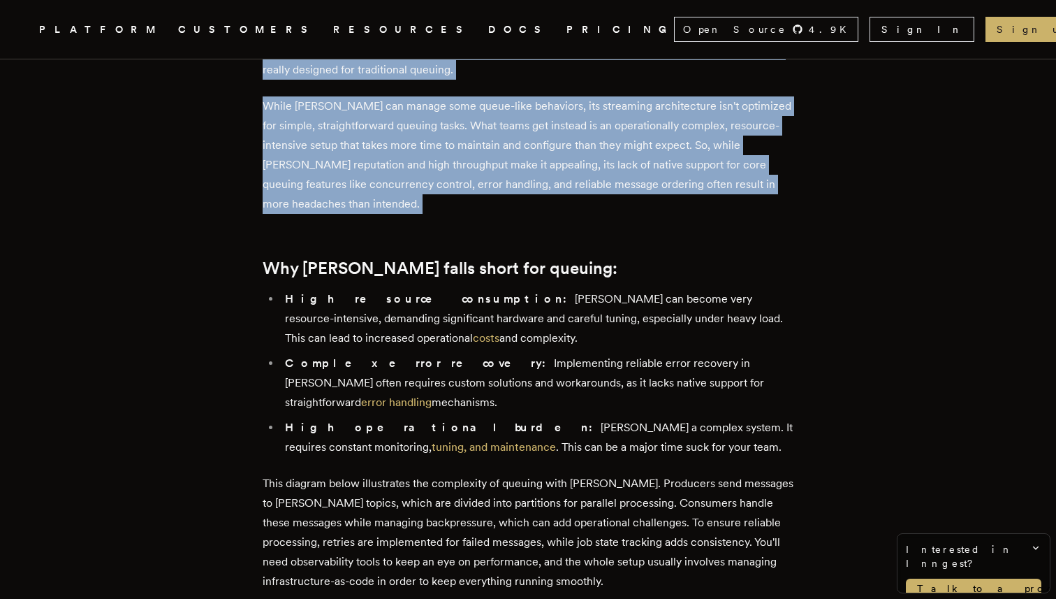 The image size is (1056, 599). What do you see at coordinates (832, 29) in the screenshot?
I see `span: 4.9 K` at bounding box center [832, 29].